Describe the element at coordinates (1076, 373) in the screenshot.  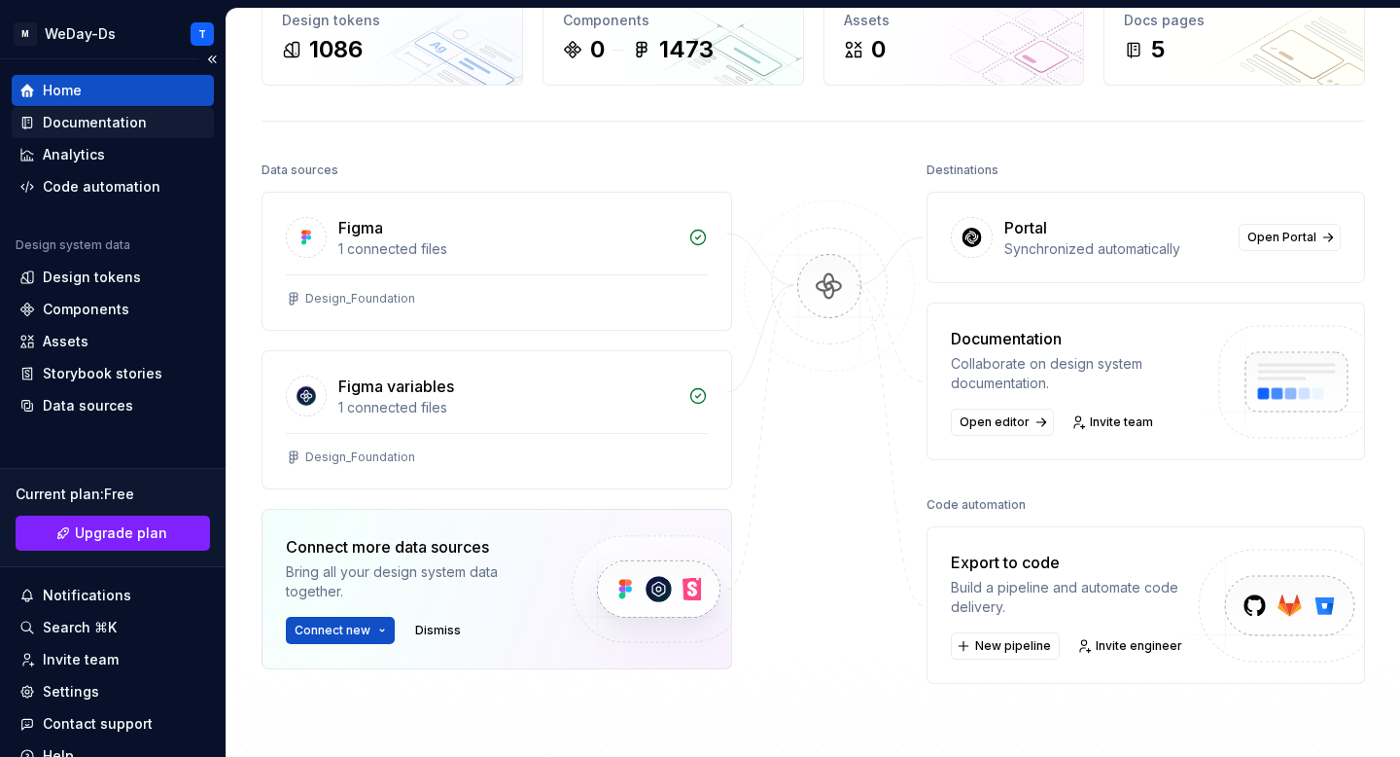
I see `div: Collaborate on design system documentation.` at that location.